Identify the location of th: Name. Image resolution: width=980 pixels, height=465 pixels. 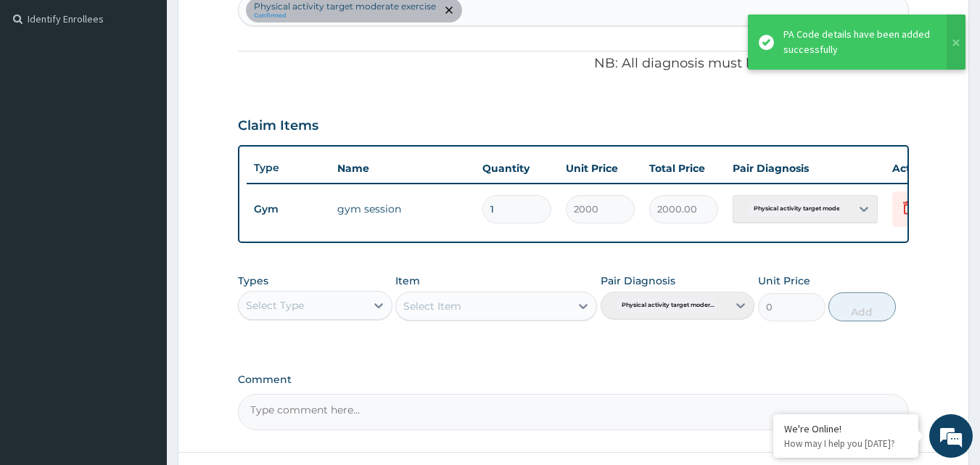
(403, 168).